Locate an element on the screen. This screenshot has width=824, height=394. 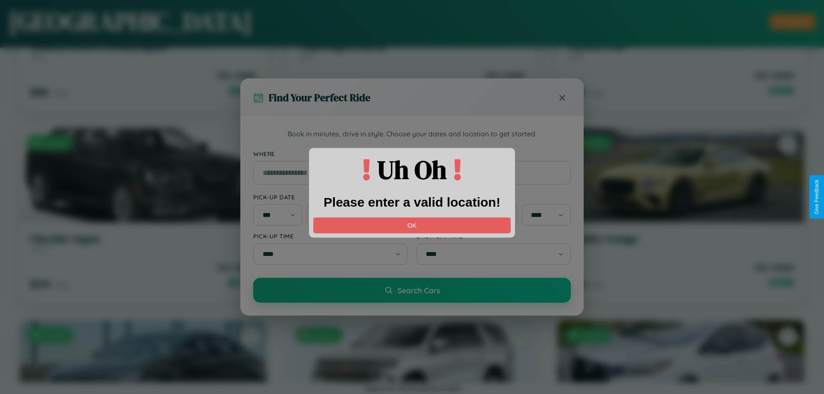
label: Drop-off Date is located at coordinates (494, 197).